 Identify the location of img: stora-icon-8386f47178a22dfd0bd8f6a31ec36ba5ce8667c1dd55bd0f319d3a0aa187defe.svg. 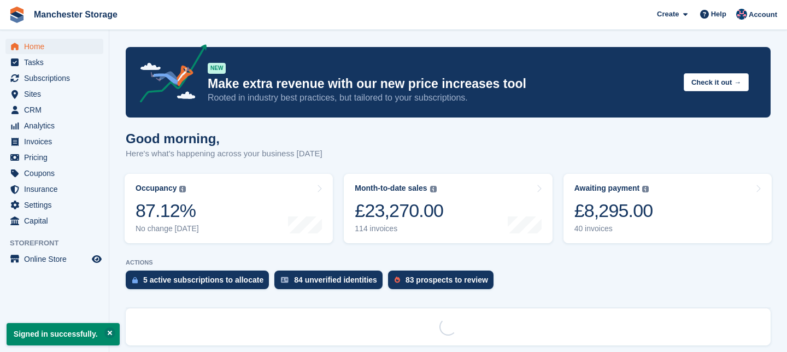
(17, 15).